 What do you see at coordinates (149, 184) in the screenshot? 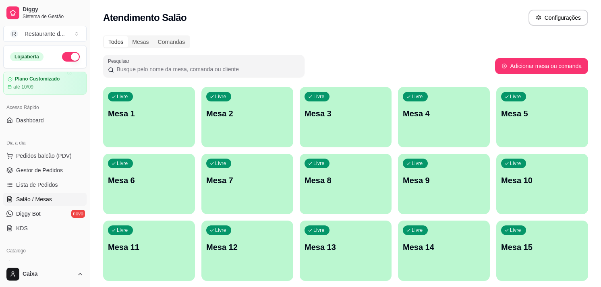
I see `button: LivreMesa 6` at bounding box center [149, 184].